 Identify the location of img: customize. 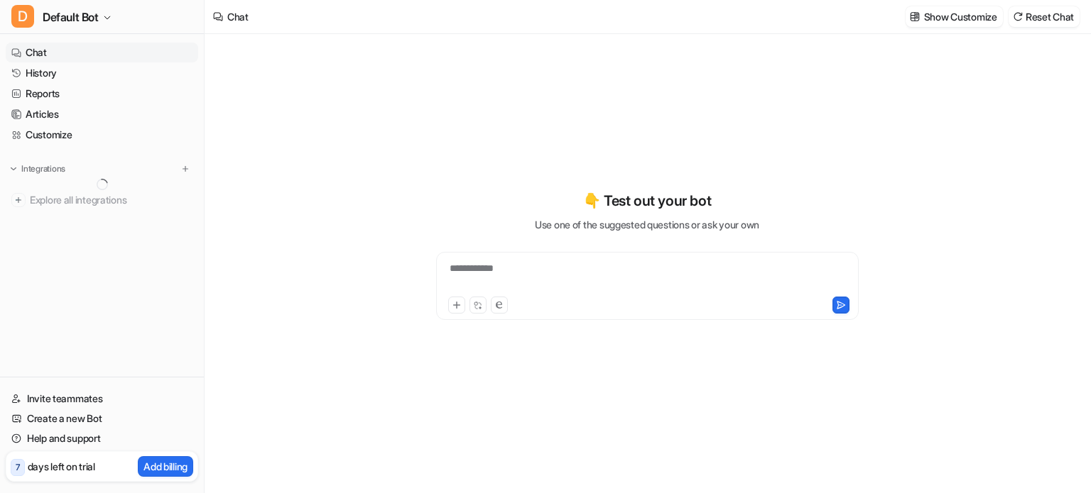
(915, 16).